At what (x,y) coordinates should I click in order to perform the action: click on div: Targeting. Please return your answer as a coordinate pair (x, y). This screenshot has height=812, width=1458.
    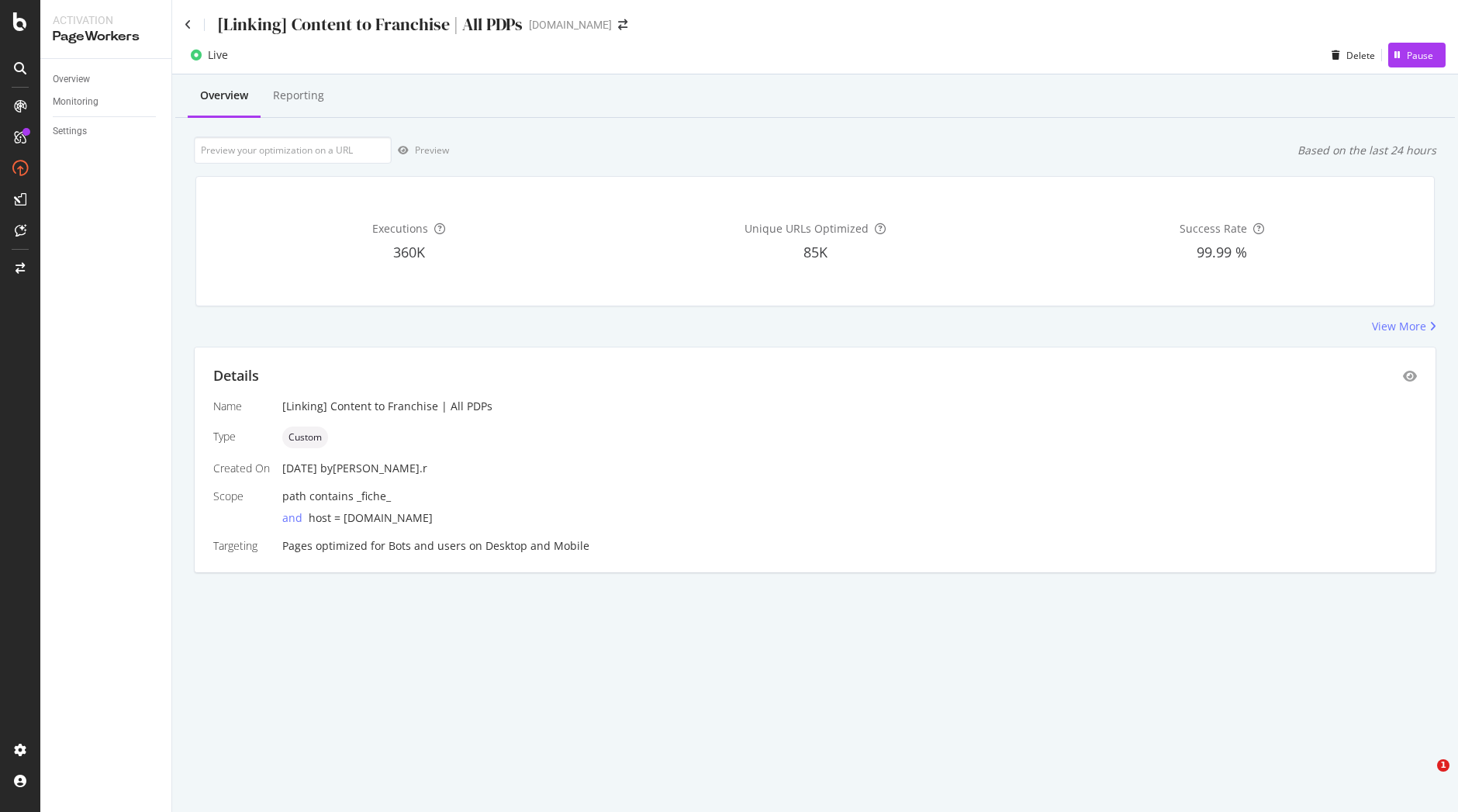
    Looking at the image, I should click on (241, 546).